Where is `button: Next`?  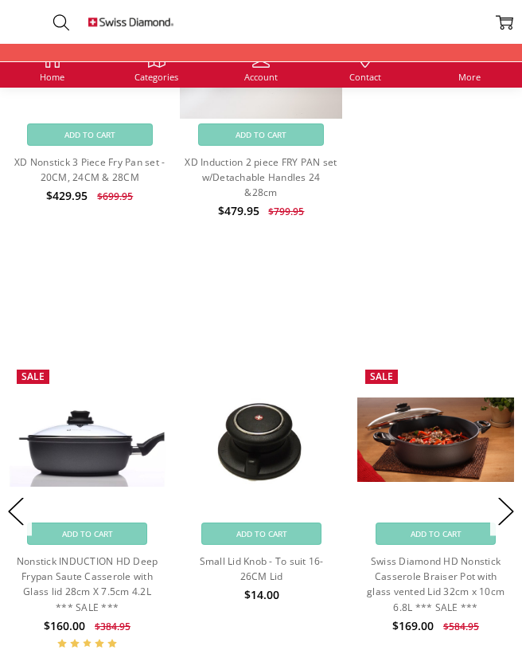 button: Next is located at coordinates (506, 511).